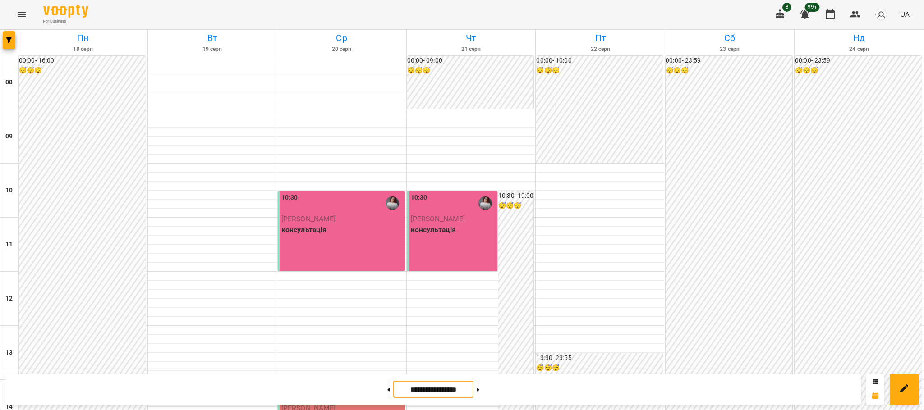 This screenshot has width=924, height=410. Describe the element at coordinates (9, 353) in the screenshot. I see `h6: 13` at that location.